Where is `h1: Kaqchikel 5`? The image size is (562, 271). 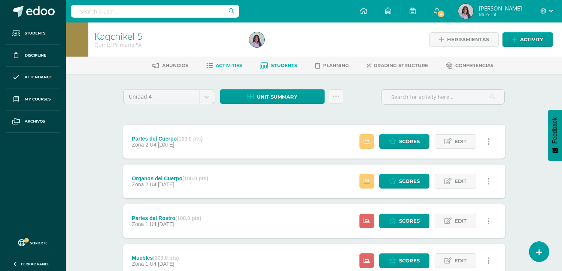
h1: Kaqchikel 5 is located at coordinates (167, 36).